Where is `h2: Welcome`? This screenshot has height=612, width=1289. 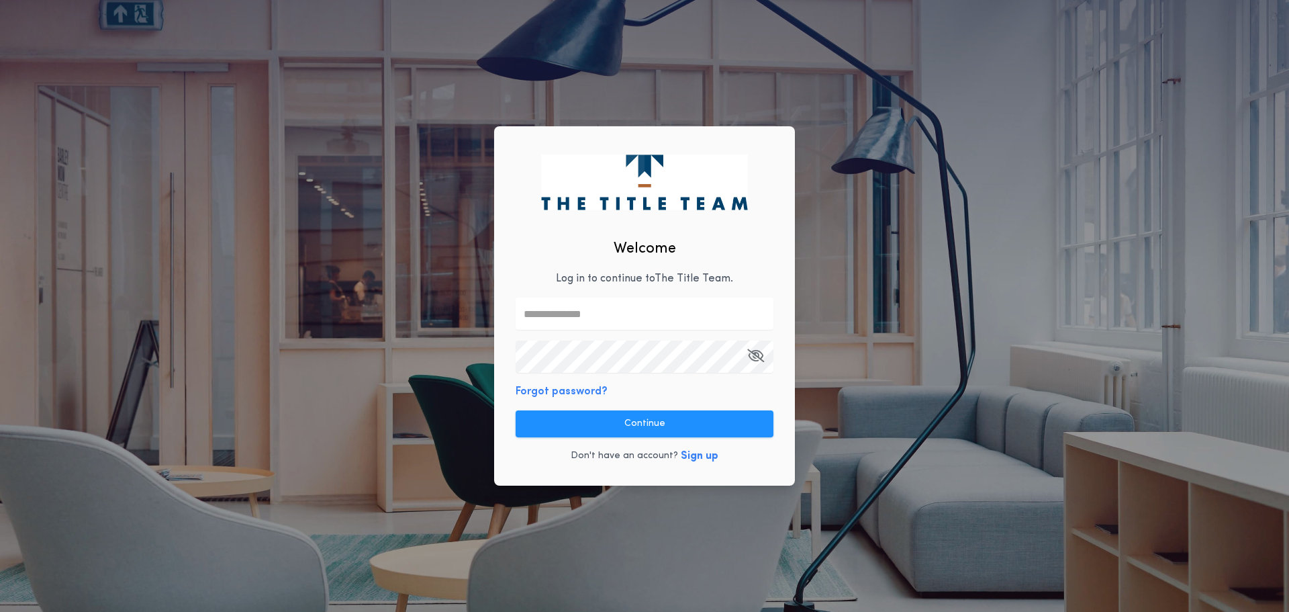
h2: Welcome is located at coordinates (645, 248).